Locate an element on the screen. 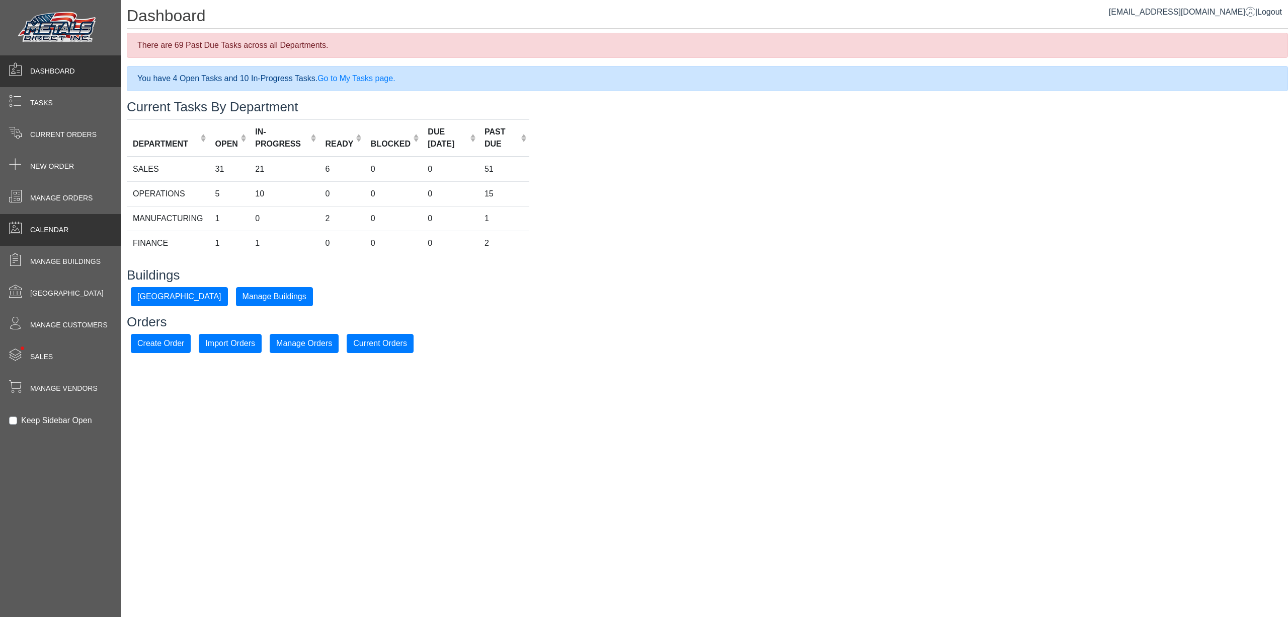 The height and width of the screenshot is (617, 1288). div: READY is located at coordinates (339, 144).